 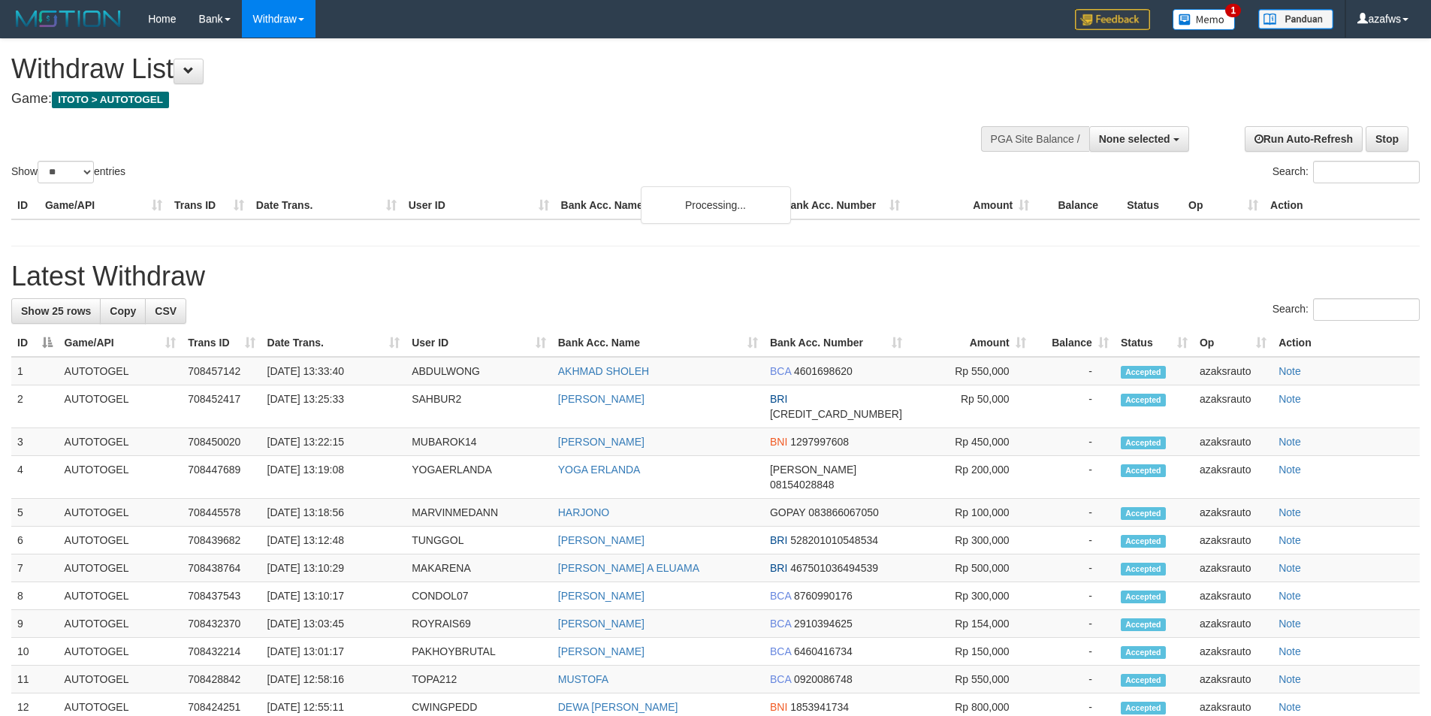 What do you see at coordinates (56, 311) in the screenshot?
I see `a: Show 25 rows` at bounding box center [56, 311].